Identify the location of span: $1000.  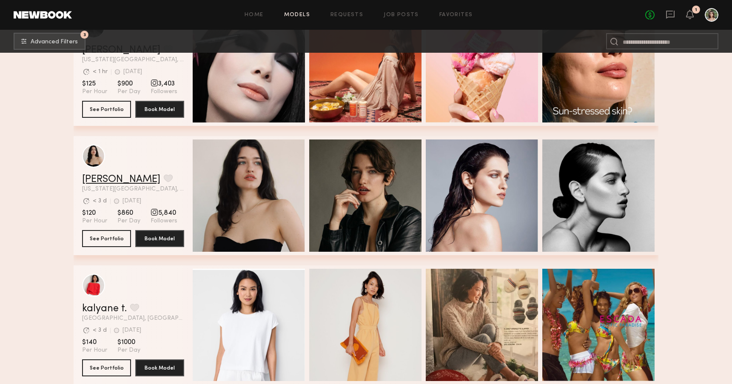
(129, 342).